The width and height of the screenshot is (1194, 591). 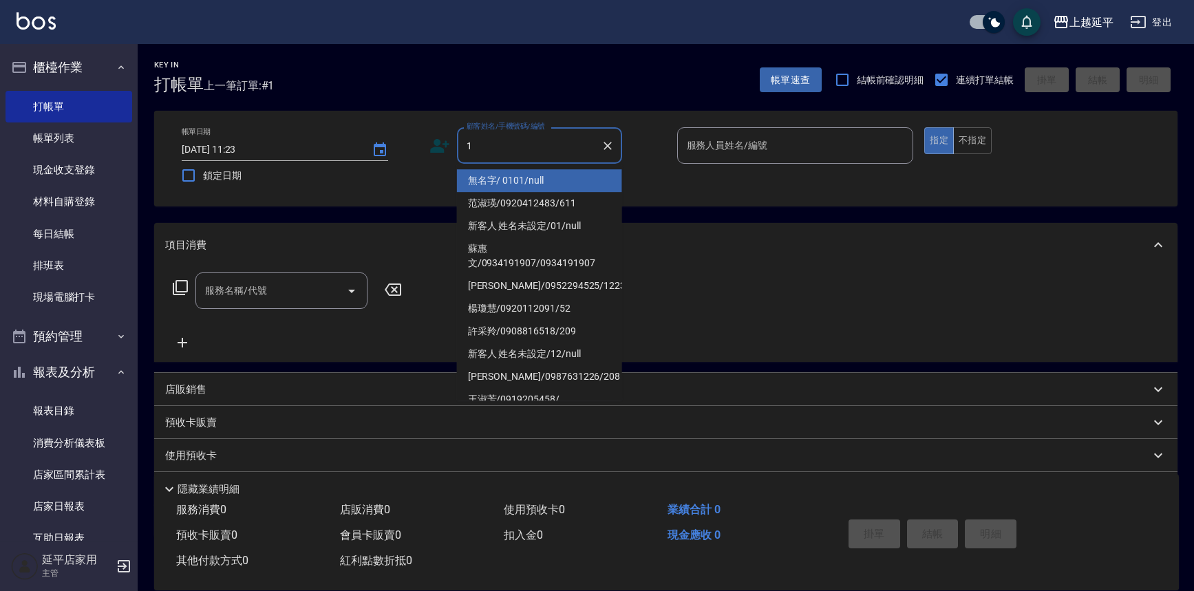 I want to click on a: 現金收支登錄, so click(x=69, y=170).